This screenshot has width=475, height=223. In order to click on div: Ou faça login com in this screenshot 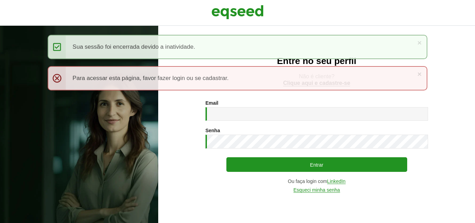, I will do `click(317, 181)`.